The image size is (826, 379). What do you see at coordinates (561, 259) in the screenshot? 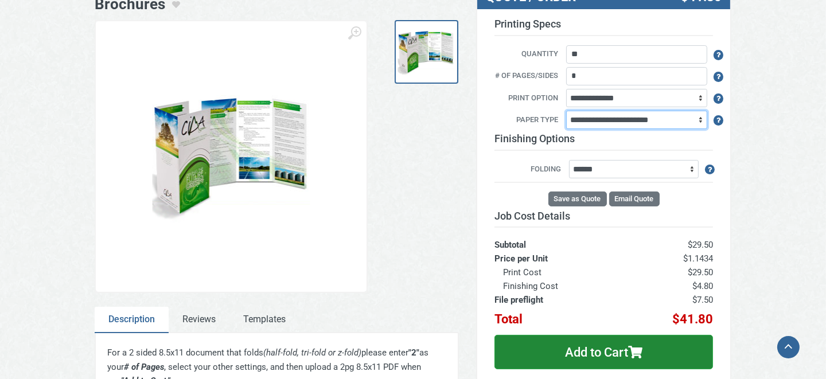
I see `th: Price per Unit` at bounding box center [561, 259].